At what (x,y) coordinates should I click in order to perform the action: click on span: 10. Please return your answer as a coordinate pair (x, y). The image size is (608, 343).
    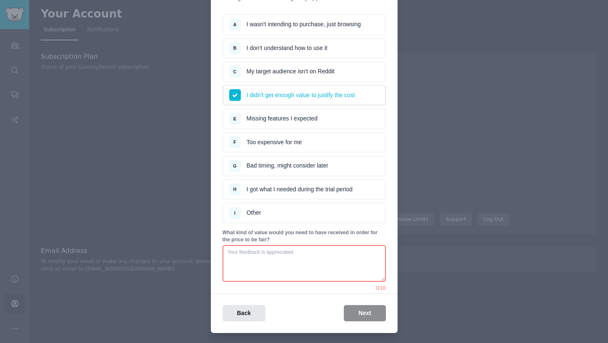
    Looking at the image, I should click on (383, 288).